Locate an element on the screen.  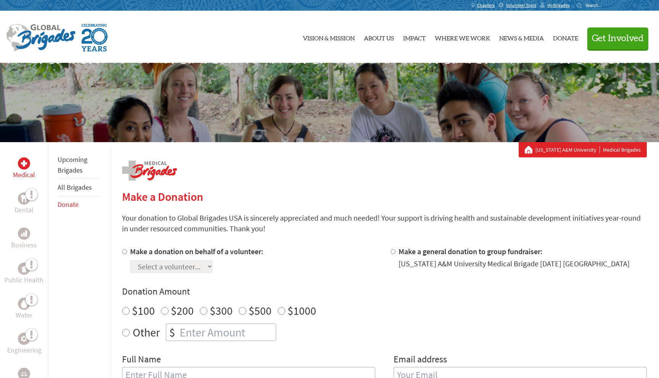
label: Make a general donation to group fundraiser: is located at coordinates (471, 251).